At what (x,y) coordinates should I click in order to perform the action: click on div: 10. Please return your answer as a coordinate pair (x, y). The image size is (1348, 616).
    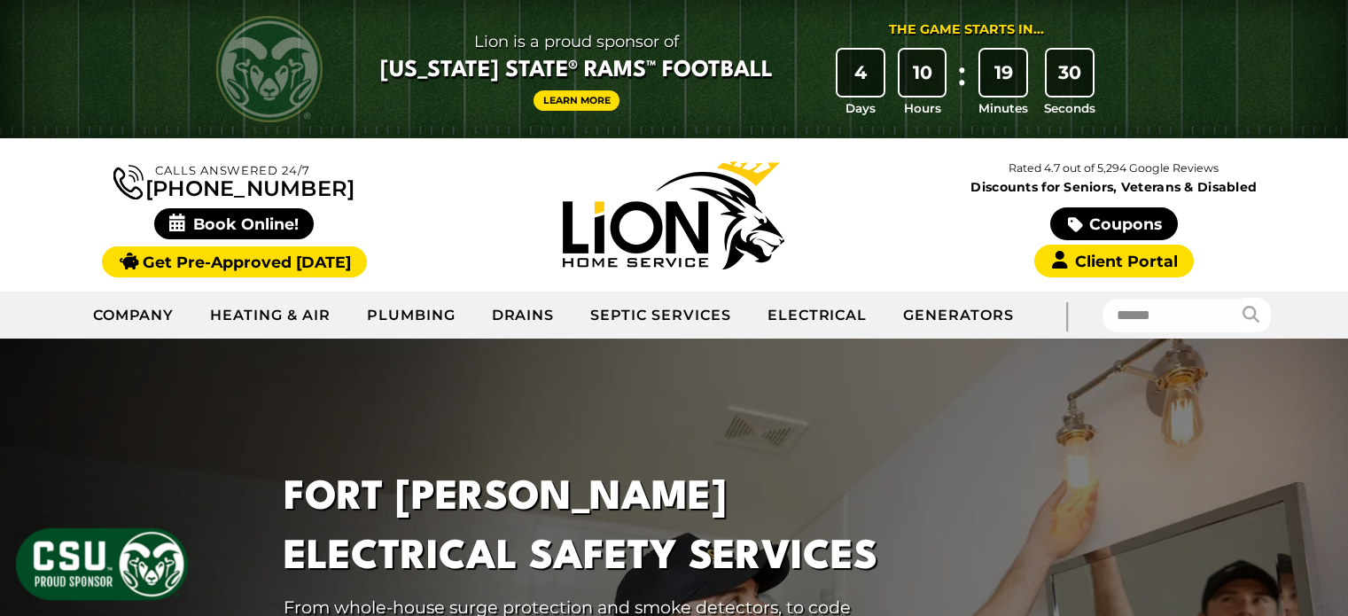
    Looking at the image, I should click on (923, 73).